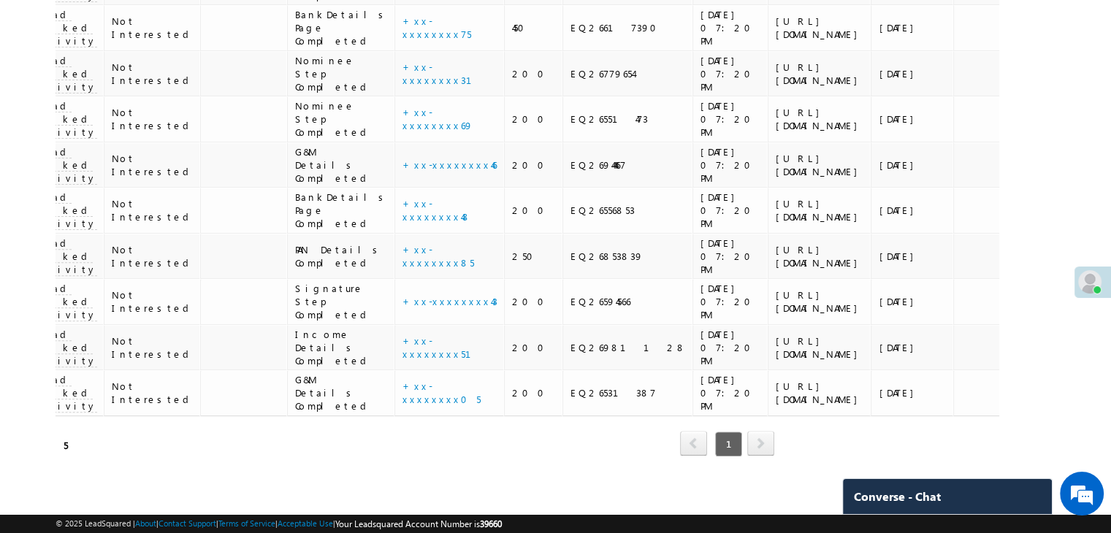 This screenshot has width=1111, height=533. What do you see at coordinates (897, 497) in the screenshot?
I see `span: Converse - Chat` at bounding box center [897, 497].